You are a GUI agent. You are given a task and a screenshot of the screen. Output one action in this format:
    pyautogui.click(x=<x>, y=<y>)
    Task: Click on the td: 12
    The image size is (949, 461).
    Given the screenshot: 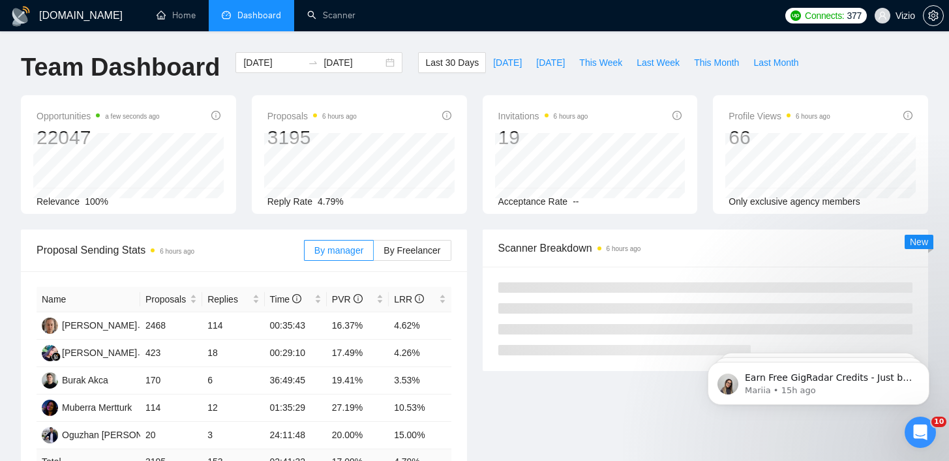 What is the action you would take?
    pyautogui.click(x=233, y=408)
    